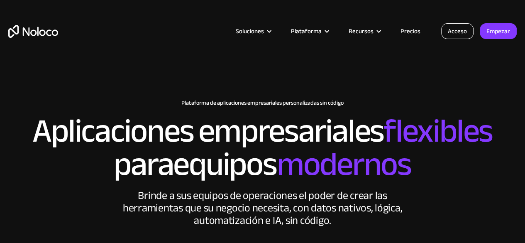 The width and height of the screenshot is (525, 243). I want to click on font: Recursos, so click(361, 31).